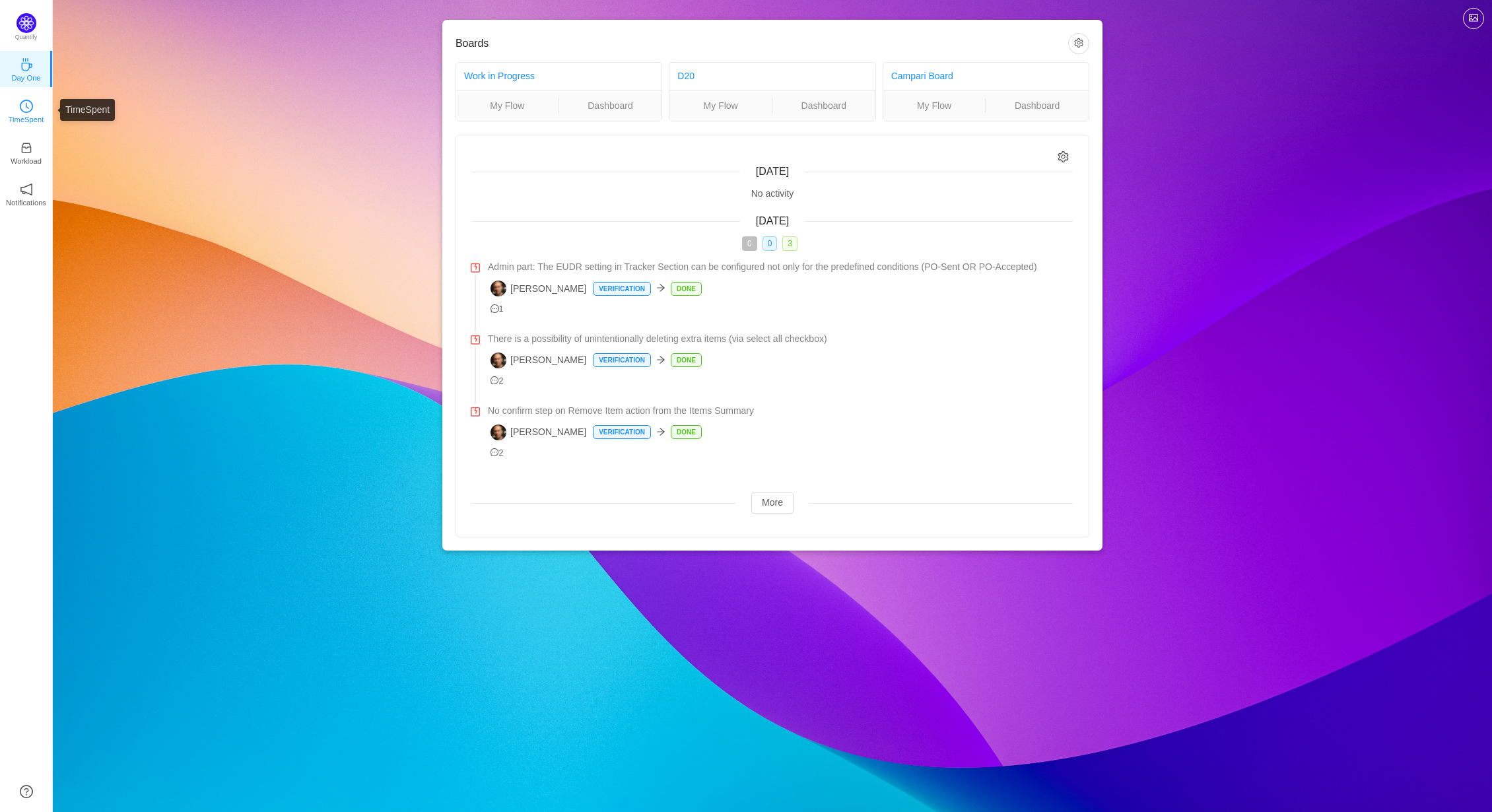 This screenshot has height=812, width=1492. Describe the element at coordinates (27, 23) in the screenshot. I see `img: Quantify` at that location.